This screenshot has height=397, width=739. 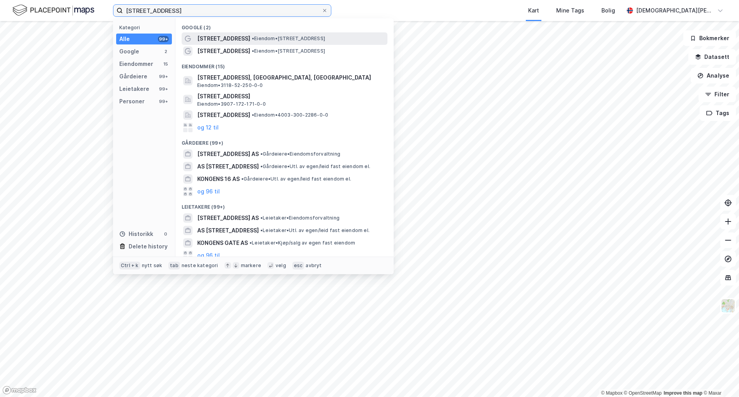 I want to click on span: KONGENS GATE AS, so click(x=223, y=243).